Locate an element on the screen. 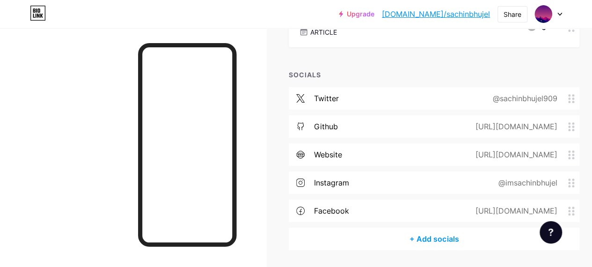 The height and width of the screenshot is (267, 592). div: instagram is located at coordinates (332, 183).